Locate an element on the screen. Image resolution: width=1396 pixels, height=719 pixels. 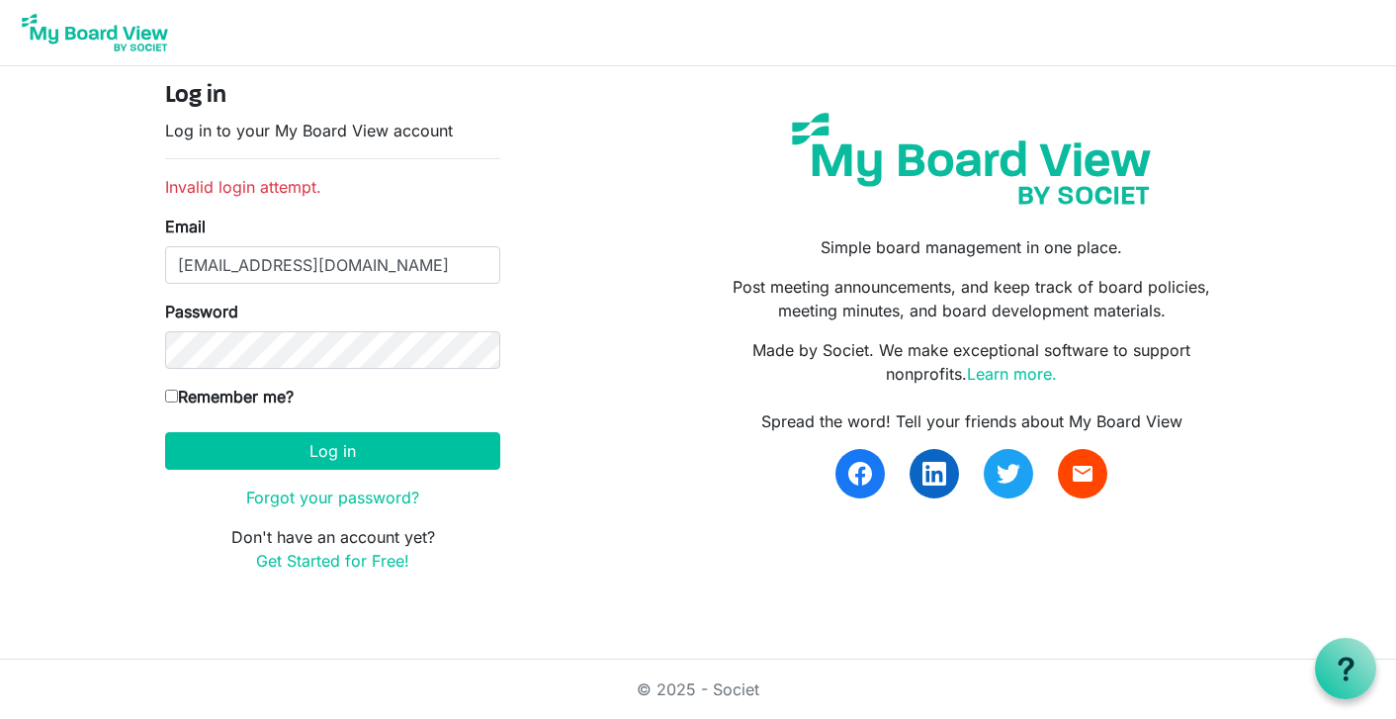
p: Log in to your My Board View account is located at coordinates (332, 131).